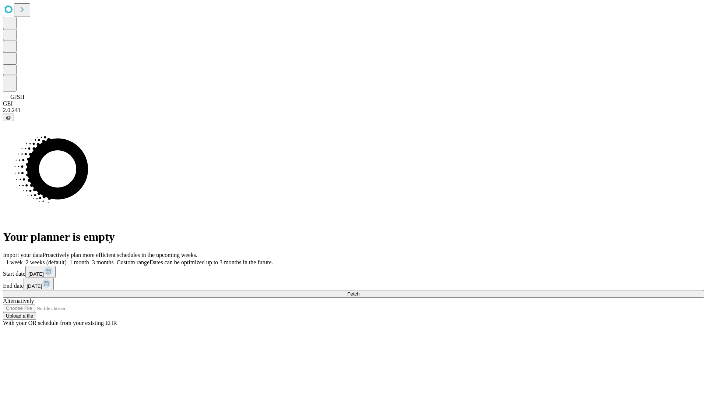 The height and width of the screenshot is (397, 707). Describe the element at coordinates (211, 262) in the screenshot. I see `span: Dates can be optimized up to 3 months in the future.` at that location.